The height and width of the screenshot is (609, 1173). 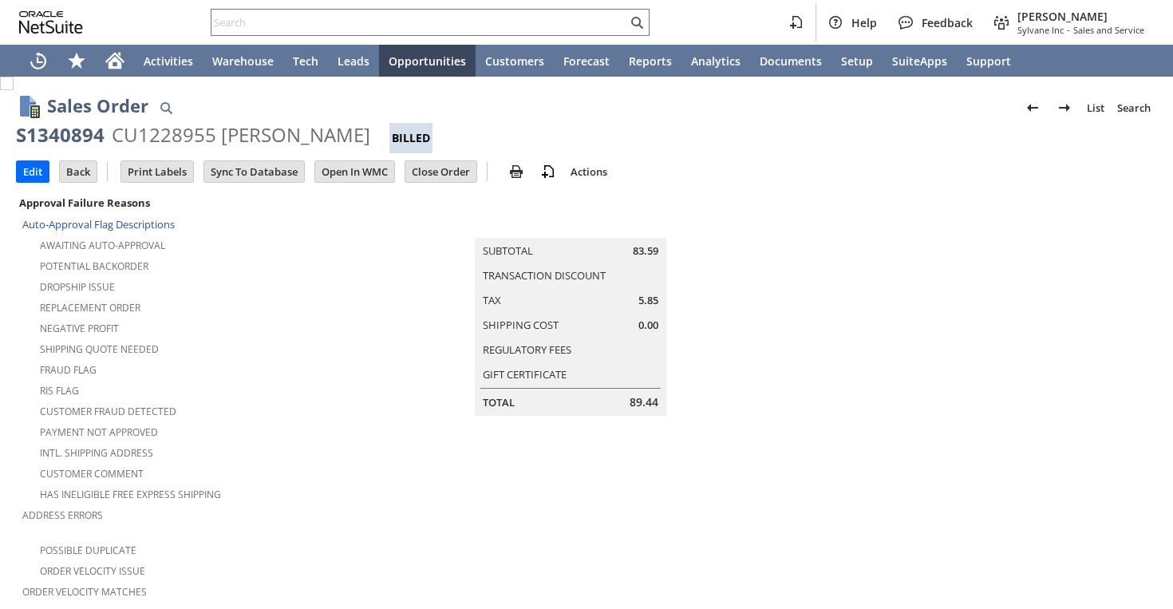 What do you see at coordinates (130, 494) in the screenshot?
I see `a: Has Ineligible Free Express Shipping` at bounding box center [130, 494].